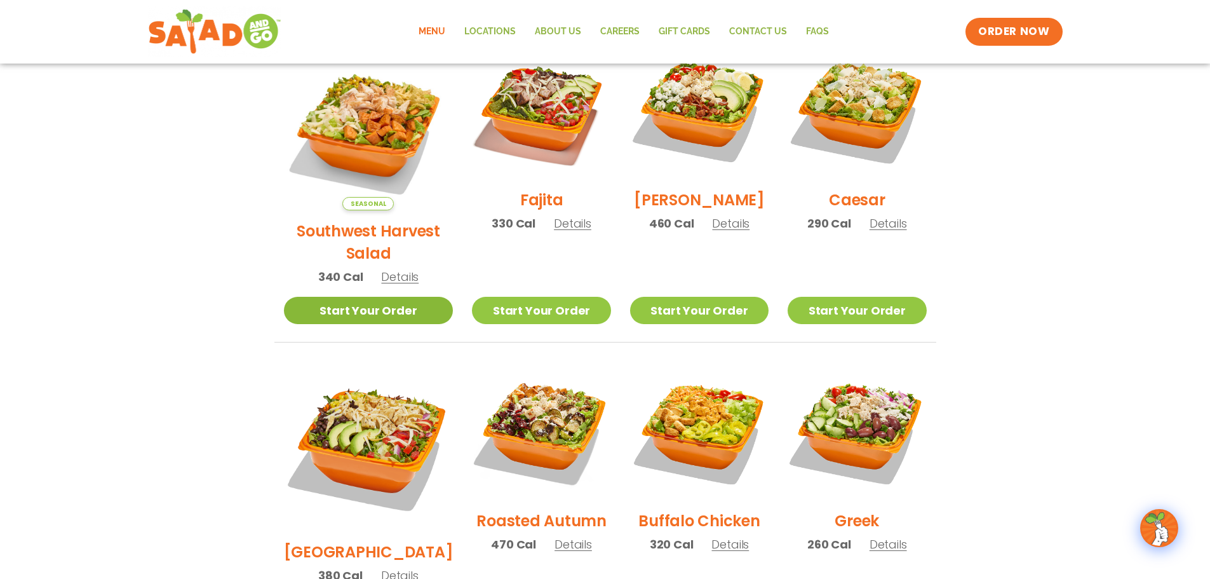 This screenshot has width=1210, height=579. Describe the element at coordinates (857, 199) in the screenshot. I see `h2: Caesar` at that location.